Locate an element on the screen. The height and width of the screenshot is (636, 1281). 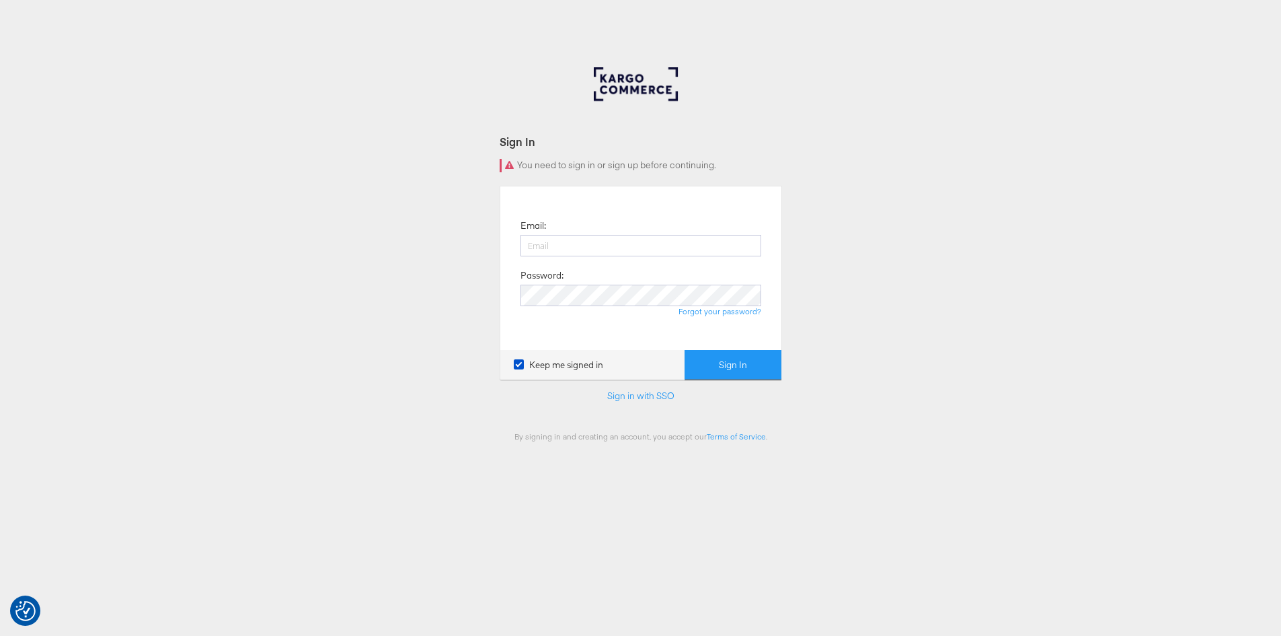
input: Email is located at coordinates (641, 246).